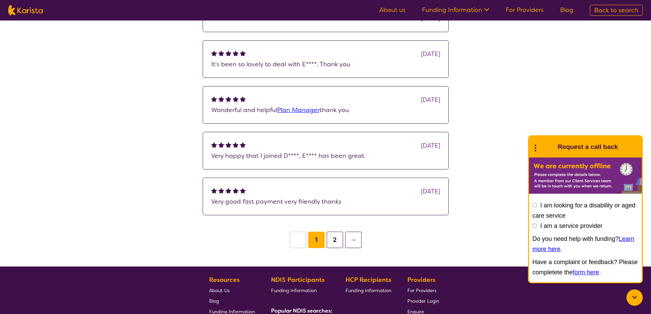  Describe the element at coordinates (586, 273) in the screenshot. I see `a: form here` at that location.